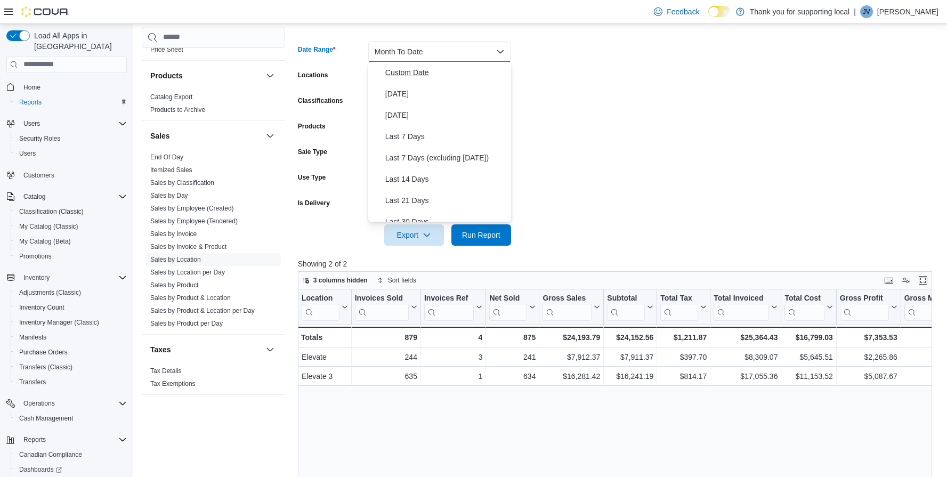  I want to click on a: Users, so click(27, 153).